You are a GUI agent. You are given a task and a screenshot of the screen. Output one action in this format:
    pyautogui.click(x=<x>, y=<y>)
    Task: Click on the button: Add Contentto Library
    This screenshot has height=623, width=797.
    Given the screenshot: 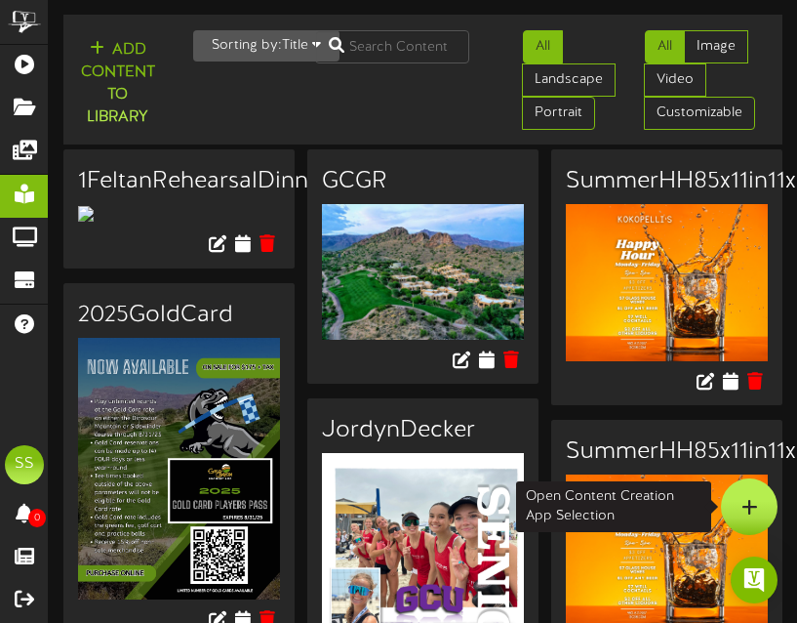 What is the action you would take?
    pyautogui.click(x=117, y=83)
    